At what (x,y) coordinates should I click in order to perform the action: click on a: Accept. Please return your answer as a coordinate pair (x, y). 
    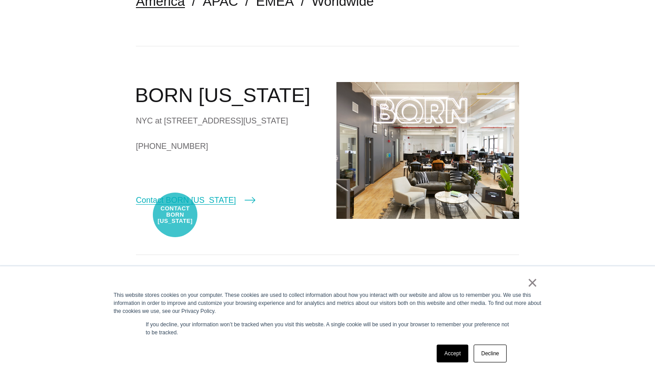
    Looking at the image, I should click on (452, 353).